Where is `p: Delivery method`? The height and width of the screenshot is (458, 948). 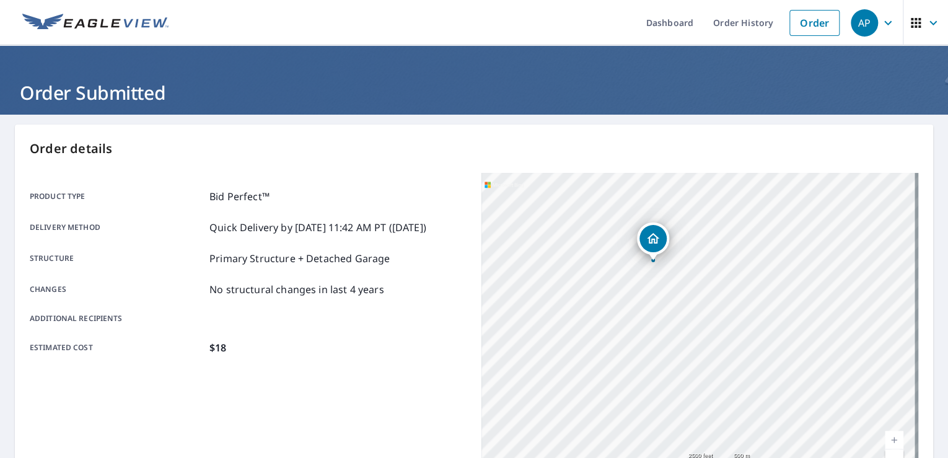 p: Delivery method is located at coordinates (117, 227).